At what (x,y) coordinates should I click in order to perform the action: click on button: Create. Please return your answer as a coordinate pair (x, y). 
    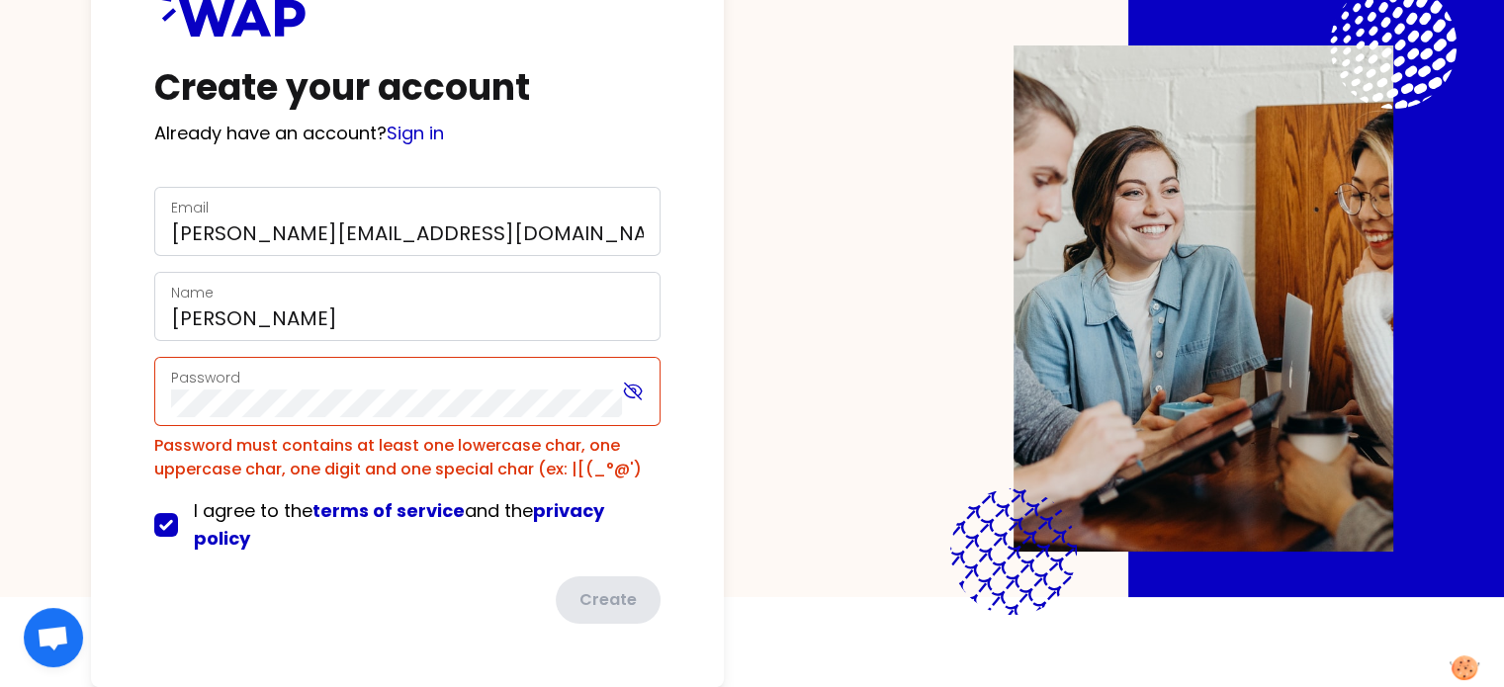
    Looking at the image, I should click on (608, 600).